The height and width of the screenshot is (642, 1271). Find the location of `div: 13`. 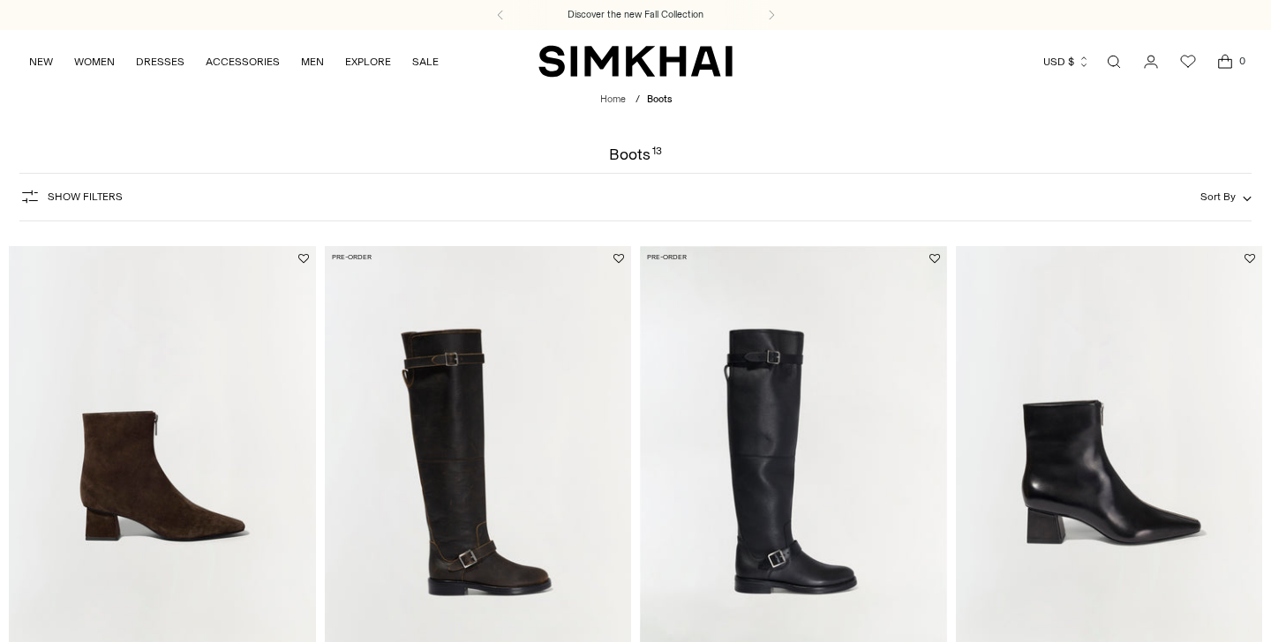

div: 13 is located at coordinates (657, 154).